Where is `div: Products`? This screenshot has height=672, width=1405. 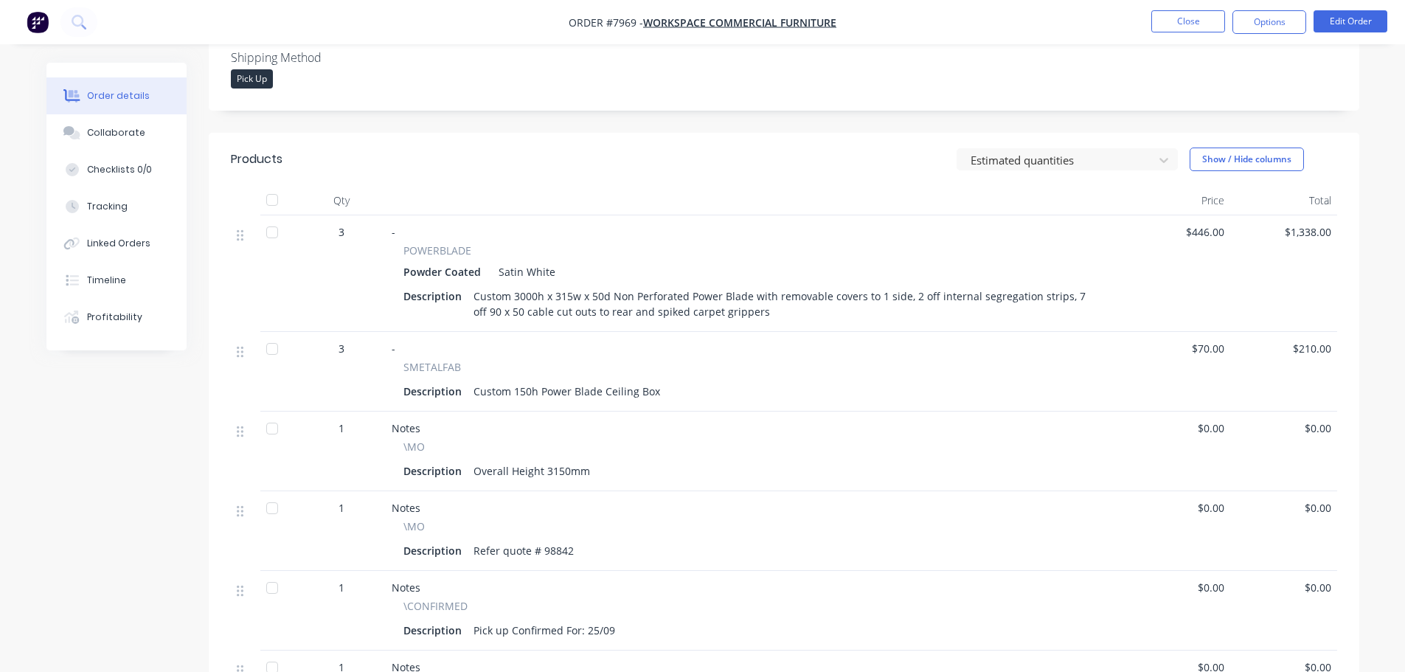
div: Products is located at coordinates (257, 159).